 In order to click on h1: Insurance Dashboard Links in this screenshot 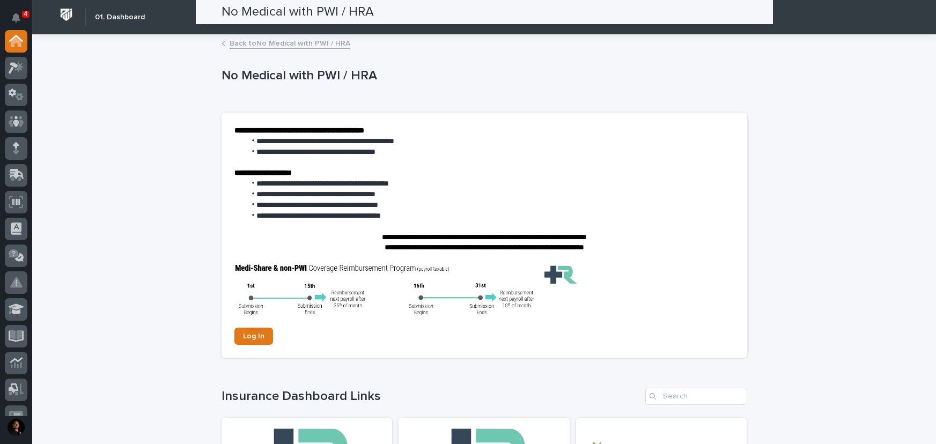, I will do `click(431, 396)`.